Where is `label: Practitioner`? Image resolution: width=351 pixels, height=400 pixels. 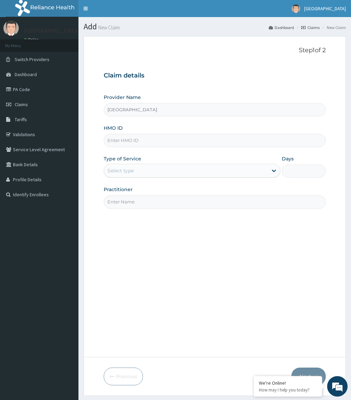
label: Practitioner is located at coordinates (118, 189).